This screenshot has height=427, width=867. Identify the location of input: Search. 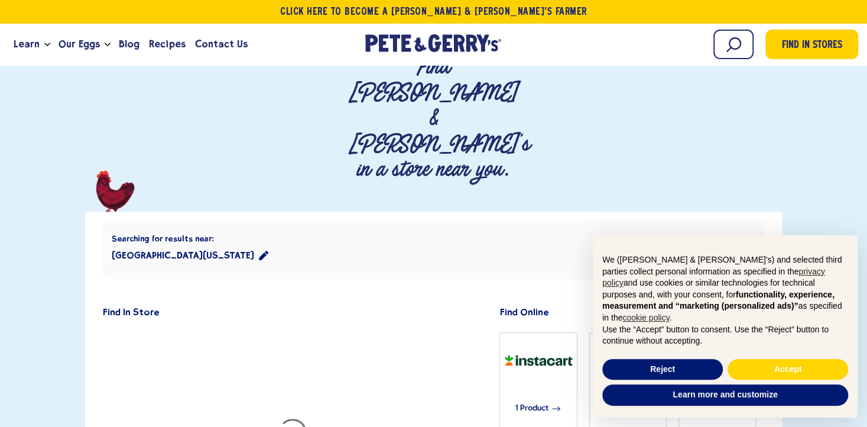
(734, 44).